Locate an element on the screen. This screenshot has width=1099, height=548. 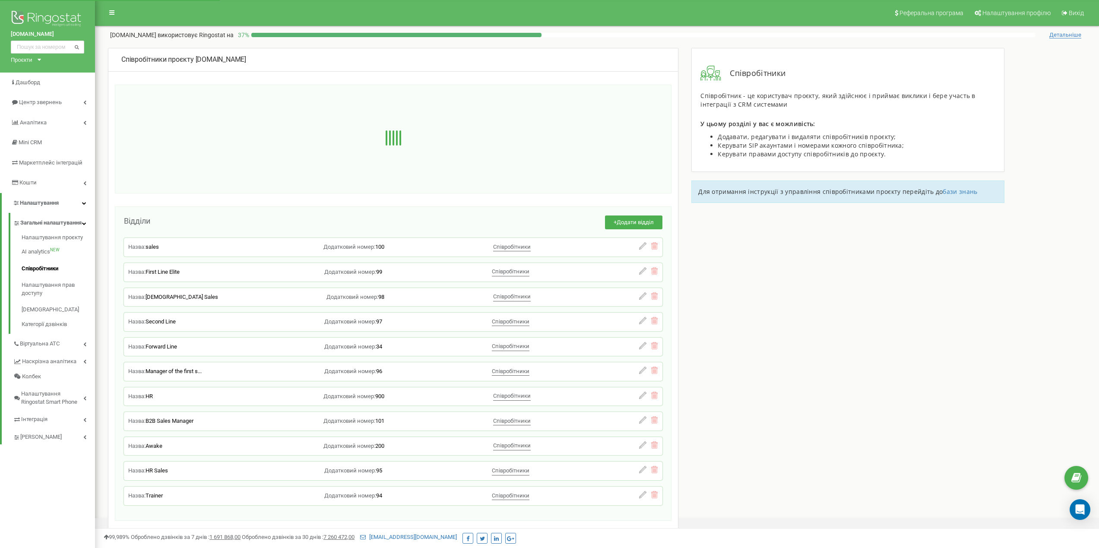
span: B2B Sales Manager is located at coordinates (169, 421).